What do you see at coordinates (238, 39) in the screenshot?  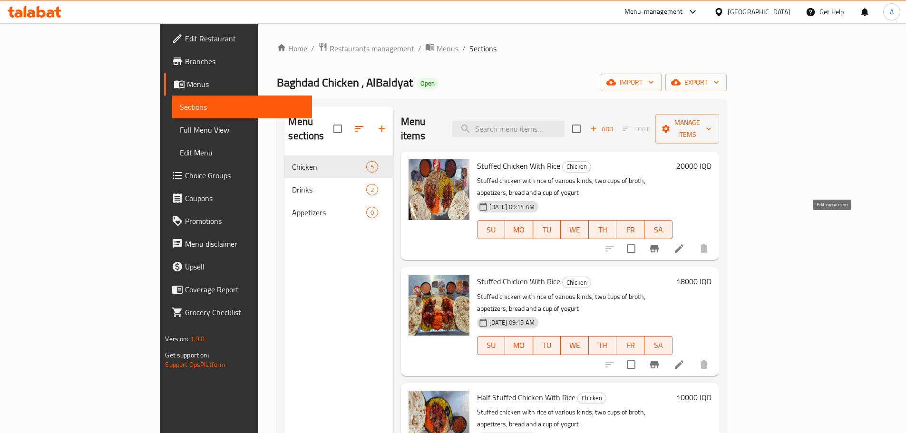 I see `a: Edit Restaurant` at bounding box center [238, 39].